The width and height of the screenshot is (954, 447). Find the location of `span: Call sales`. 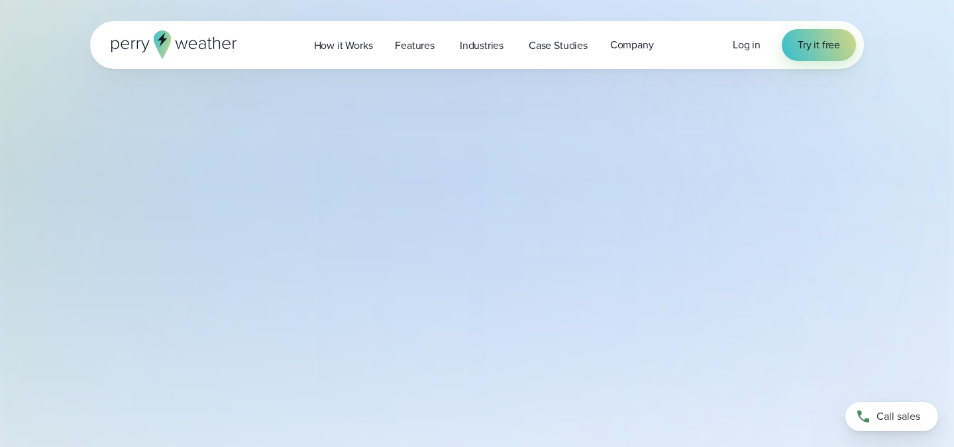

span: Call sales is located at coordinates (898, 417).